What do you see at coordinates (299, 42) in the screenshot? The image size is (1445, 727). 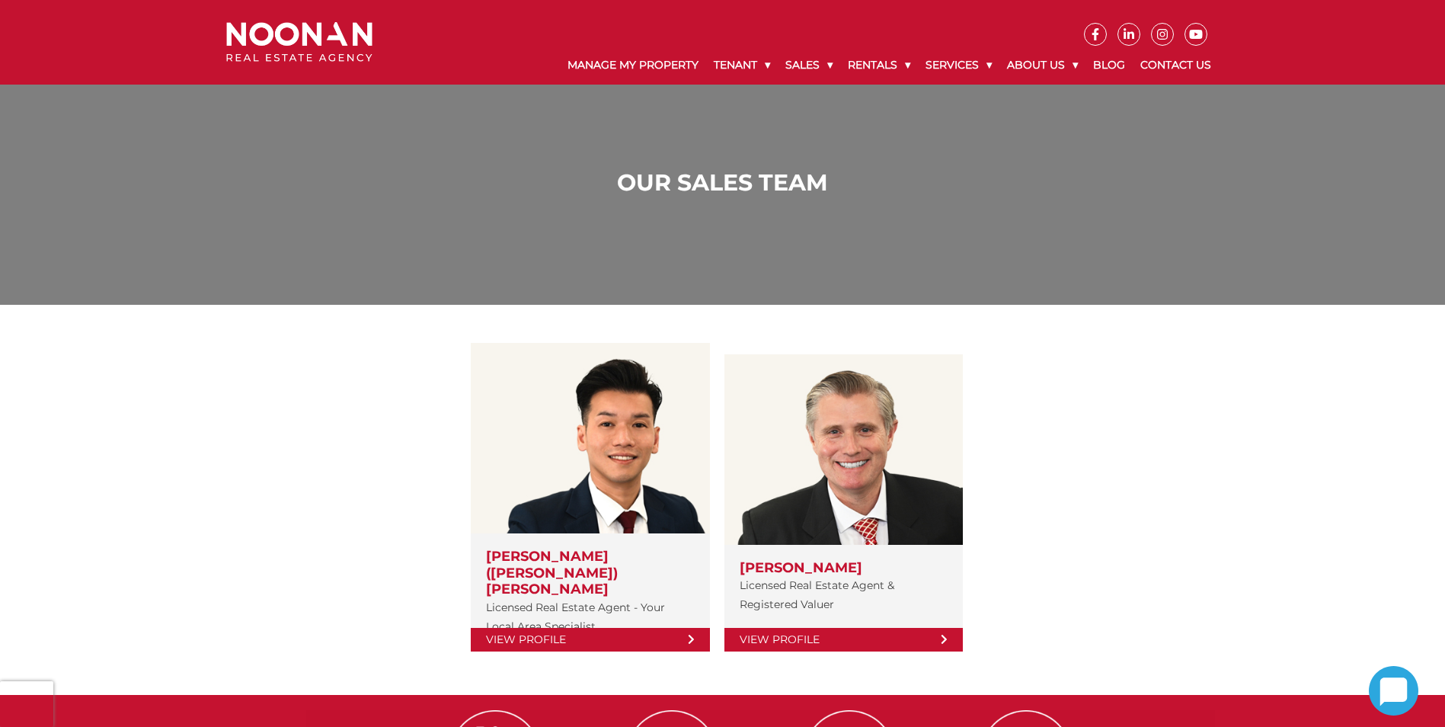 I see `img: Noonan Real Estate Agency` at bounding box center [299, 42].